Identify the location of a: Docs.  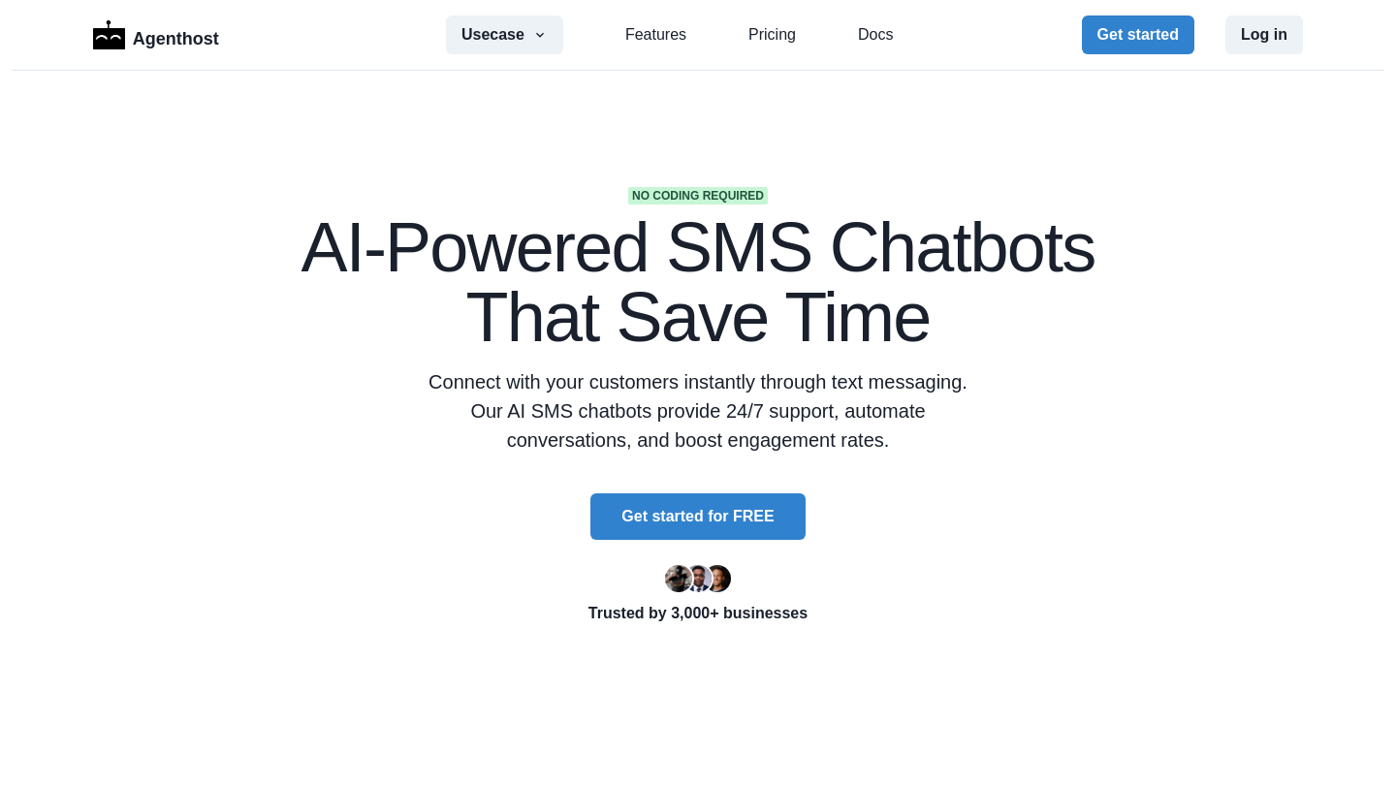
(876, 35).